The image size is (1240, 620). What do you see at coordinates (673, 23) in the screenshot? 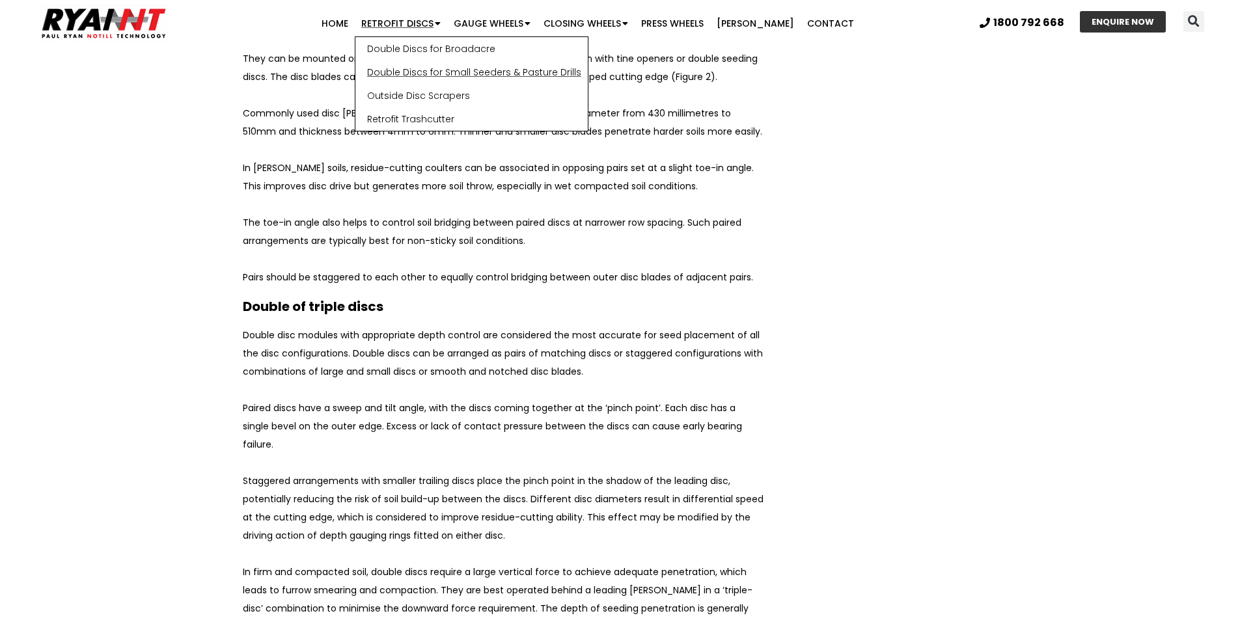
I see `a: Press Wheels` at bounding box center [673, 23].